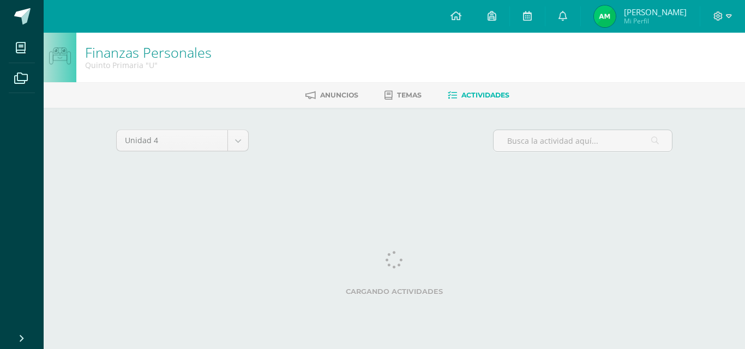  Describe the element at coordinates (59, 56) in the screenshot. I see `img: bot1.png` at that location.